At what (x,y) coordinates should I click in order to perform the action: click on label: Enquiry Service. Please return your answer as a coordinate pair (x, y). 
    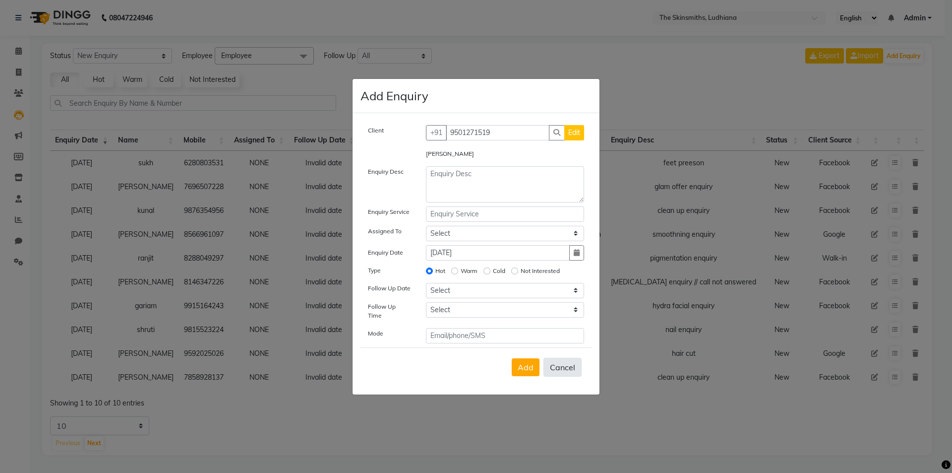
    Looking at the image, I should click on (389, 212).